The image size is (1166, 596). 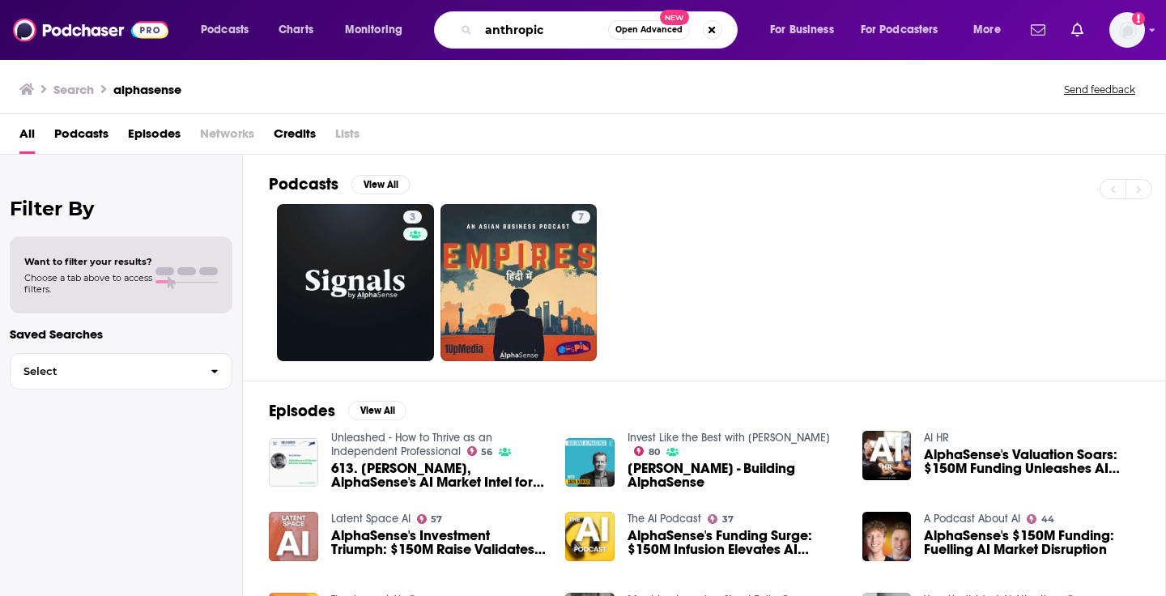 I want to click on img: Jack Kokko - Building AlphaSense, so click(x=590, y=463).